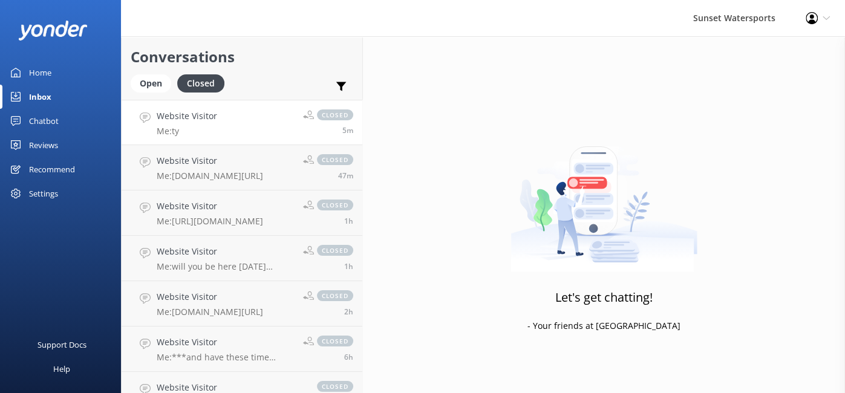 The image size is (845, 393). What do you see at coordinates (44, 193) in the screenshot?
I see `div: Settings` at bounding box center [44, 193].